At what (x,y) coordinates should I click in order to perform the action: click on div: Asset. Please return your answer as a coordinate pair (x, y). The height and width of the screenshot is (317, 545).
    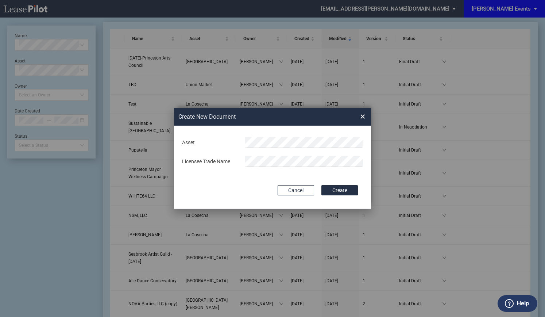
    Looking at the image, I should click on (209, 143).